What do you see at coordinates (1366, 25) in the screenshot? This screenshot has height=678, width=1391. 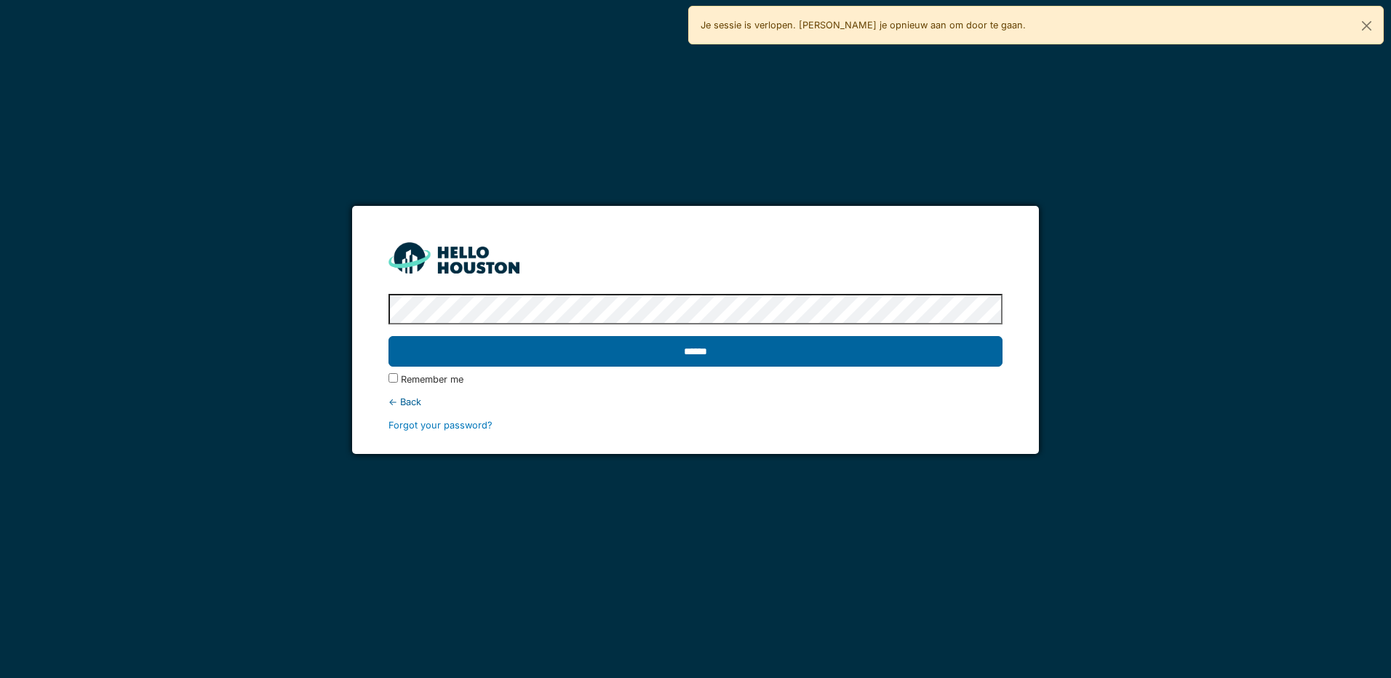 I see `button: Close` at bounding box center [1366, 25].